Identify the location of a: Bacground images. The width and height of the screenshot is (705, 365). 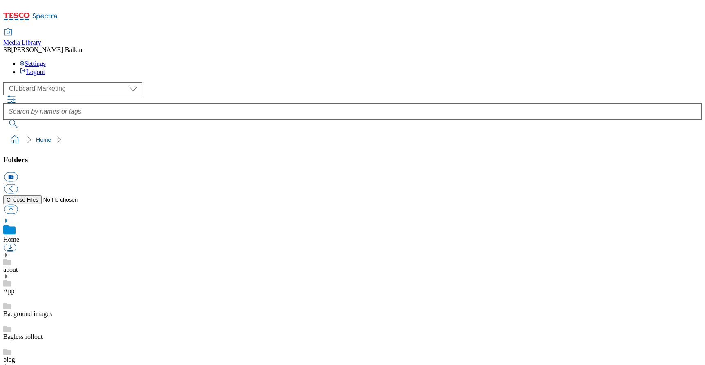
(28, 313).